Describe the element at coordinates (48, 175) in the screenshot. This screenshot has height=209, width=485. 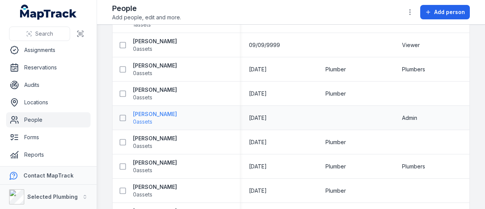
I see `strong: Contact MapTrack` at that location.